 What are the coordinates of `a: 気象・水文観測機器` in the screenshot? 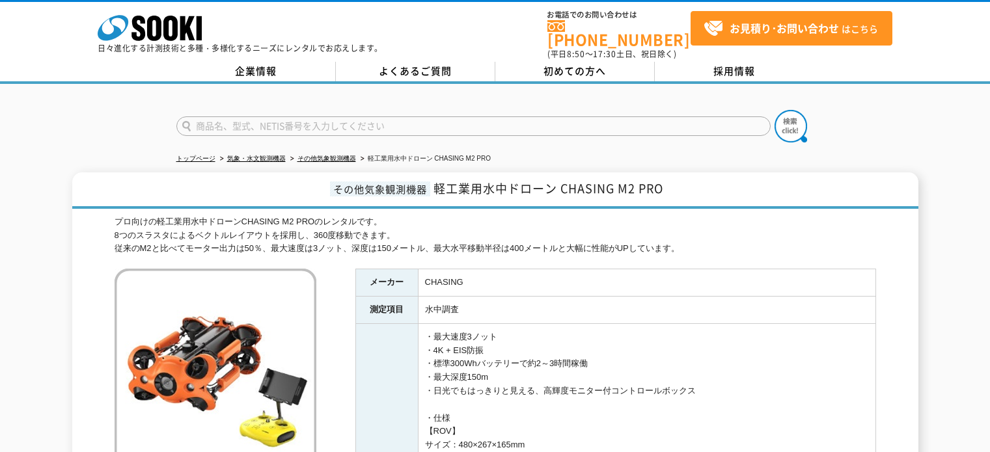 It's located at (256, 158).